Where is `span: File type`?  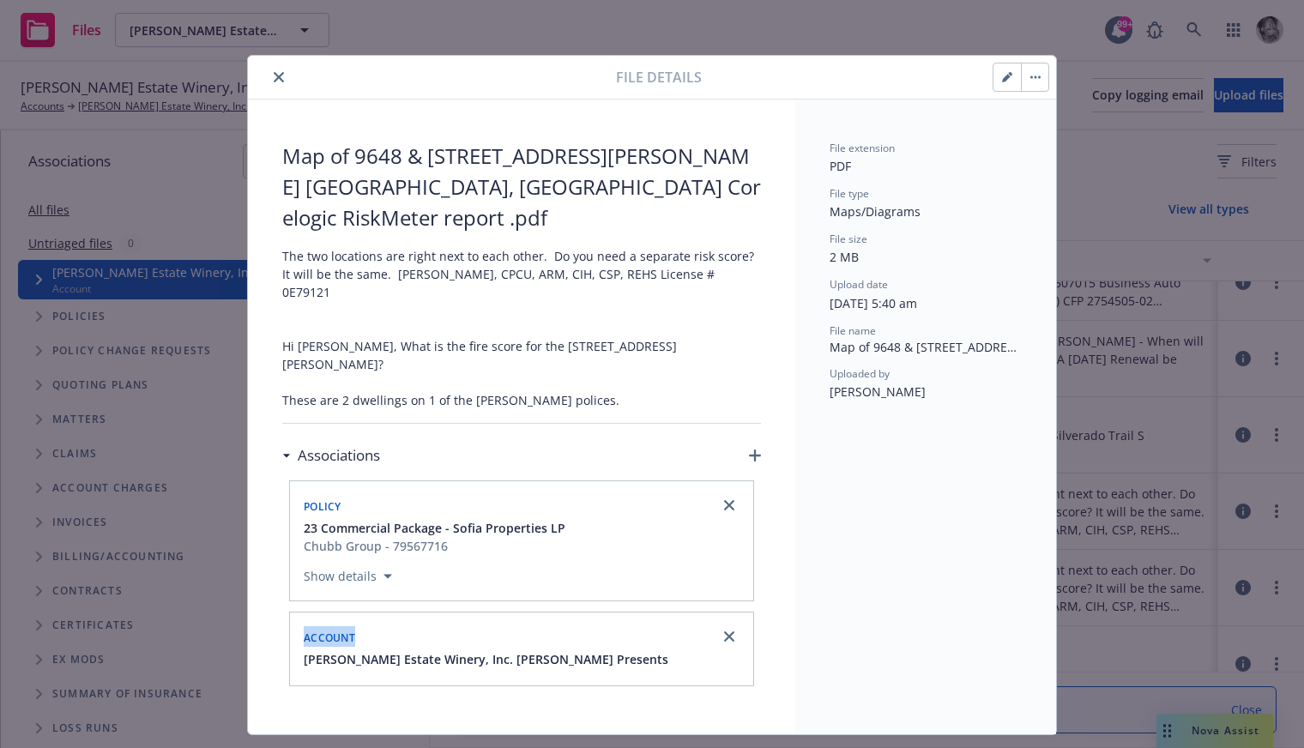
span: File type is located at coordinates (849, 193).